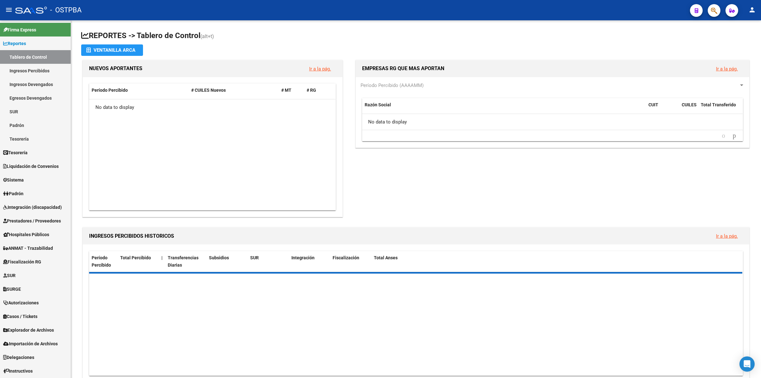 The image size is (761, 378). I want to click on span: Padrón, so click(13, 193).